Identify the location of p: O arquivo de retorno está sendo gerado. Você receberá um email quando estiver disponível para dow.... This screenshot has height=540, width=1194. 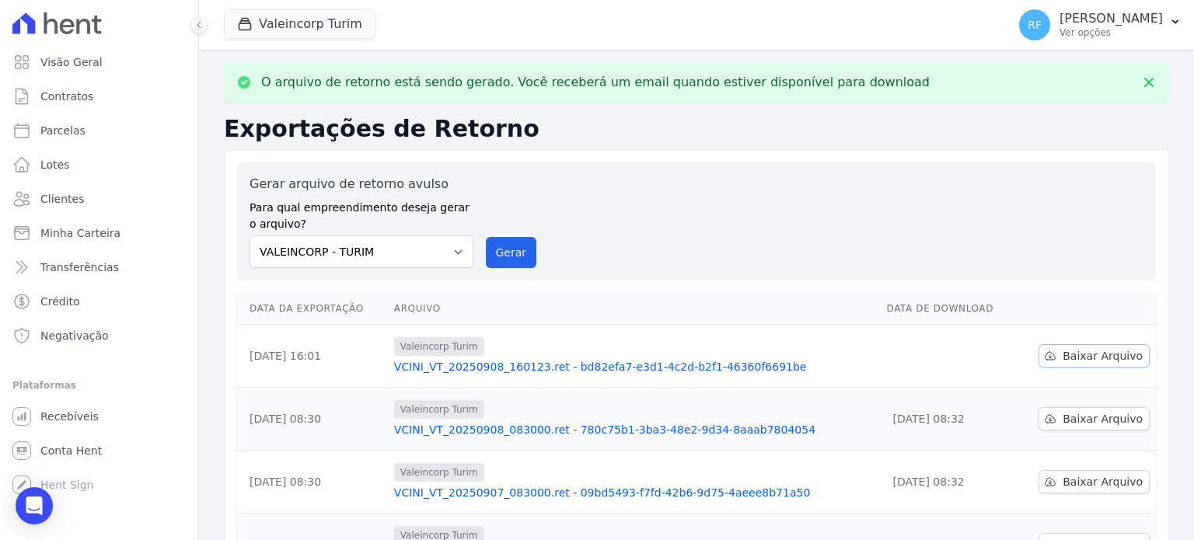
(595, 82).